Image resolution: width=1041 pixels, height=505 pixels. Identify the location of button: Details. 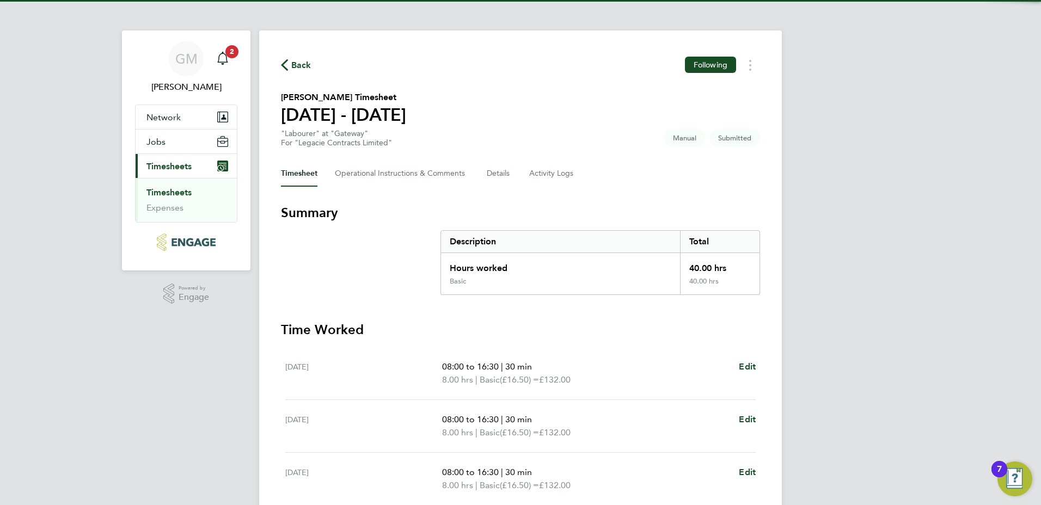
(499, 174).